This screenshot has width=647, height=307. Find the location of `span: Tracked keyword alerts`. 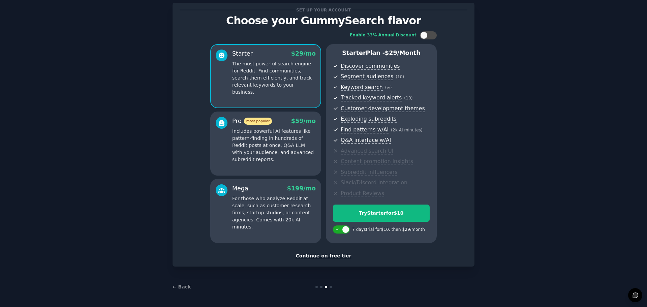

span: Tracked keyword alerts is located at coordinates (371, 98).